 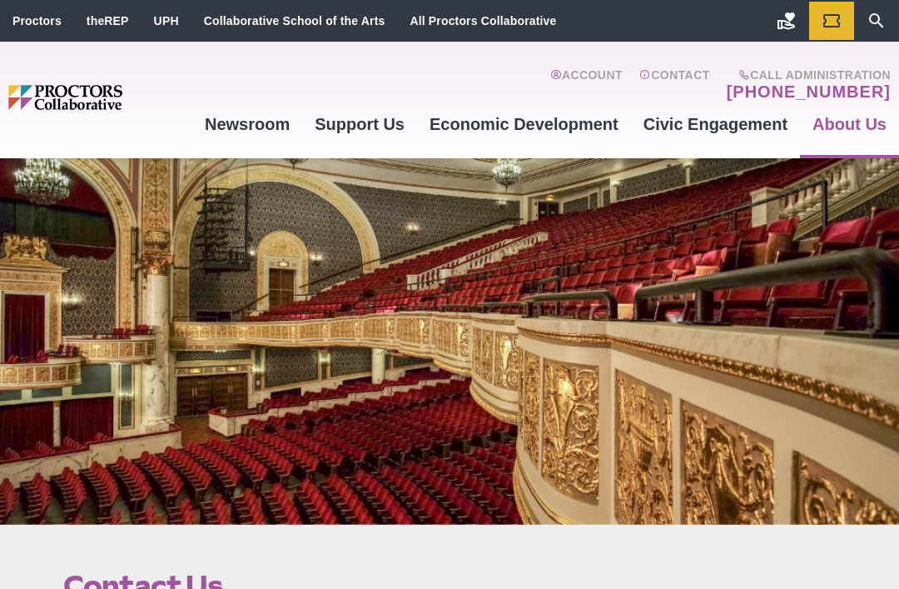 I want to click on a: Support Us, so click(x=360, y=124).